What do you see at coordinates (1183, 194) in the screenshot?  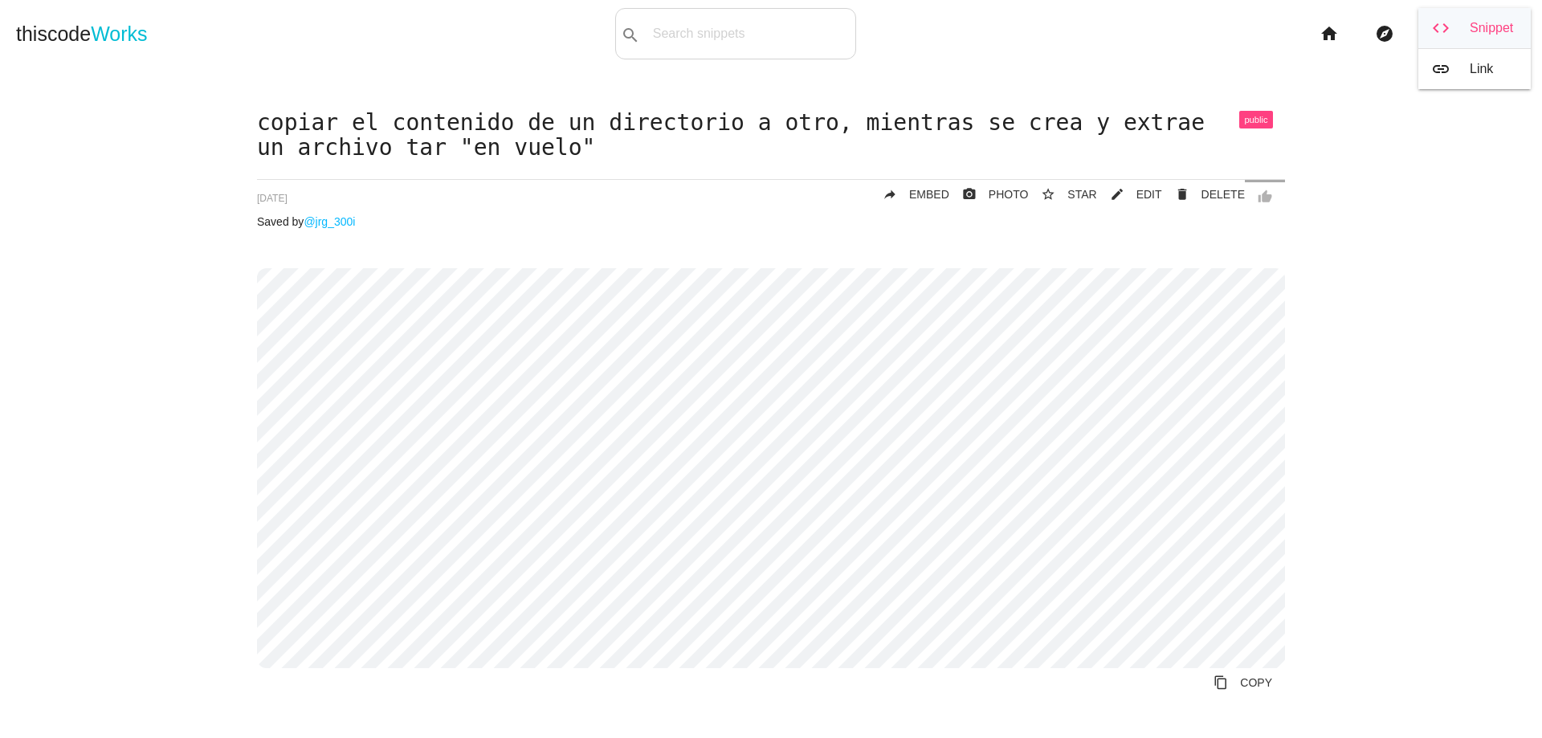 I see `i: delete` at bounding box center [1183, 194].